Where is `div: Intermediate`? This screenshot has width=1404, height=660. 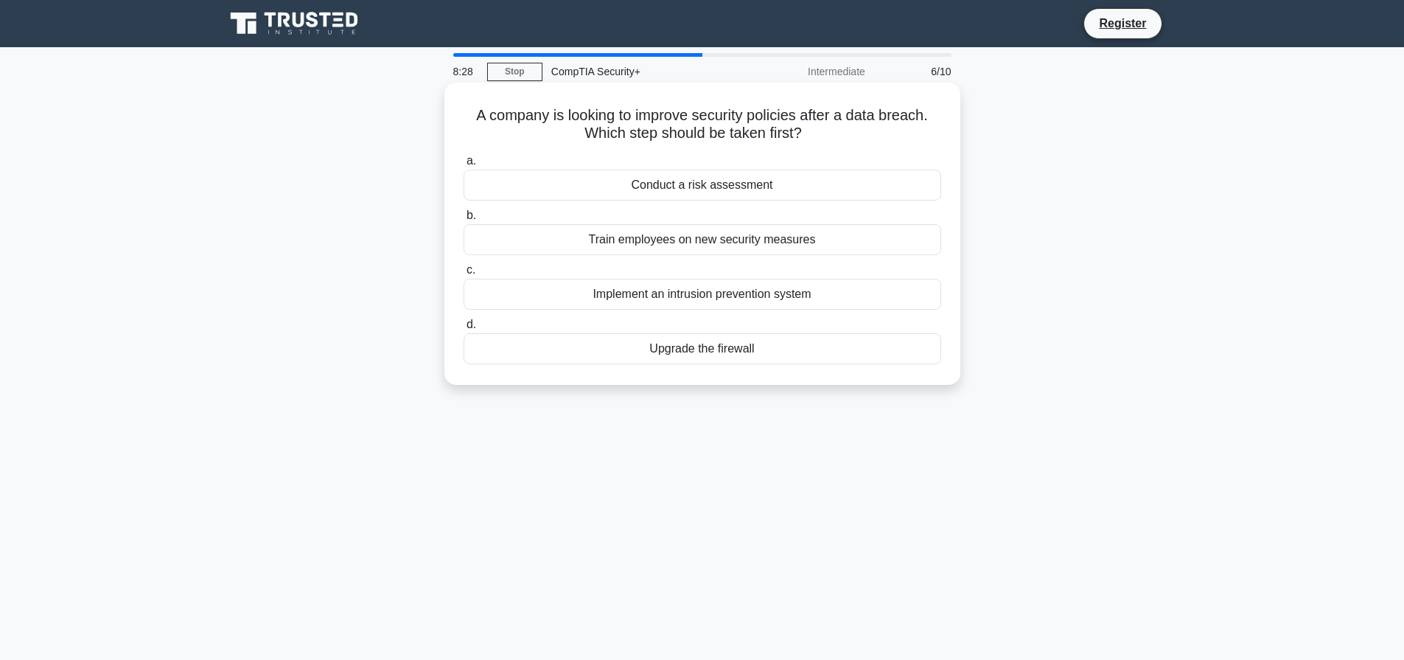 div: Intermediate is located at coordinates (809, 71).